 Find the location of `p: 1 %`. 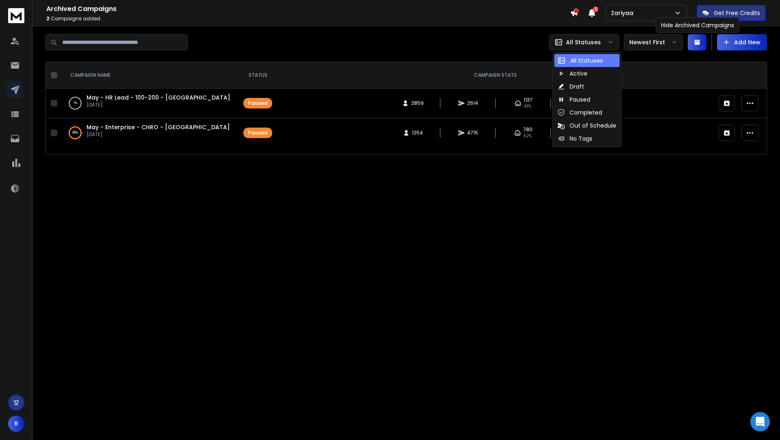

p: 1 % is located at coordinates (75, 103).